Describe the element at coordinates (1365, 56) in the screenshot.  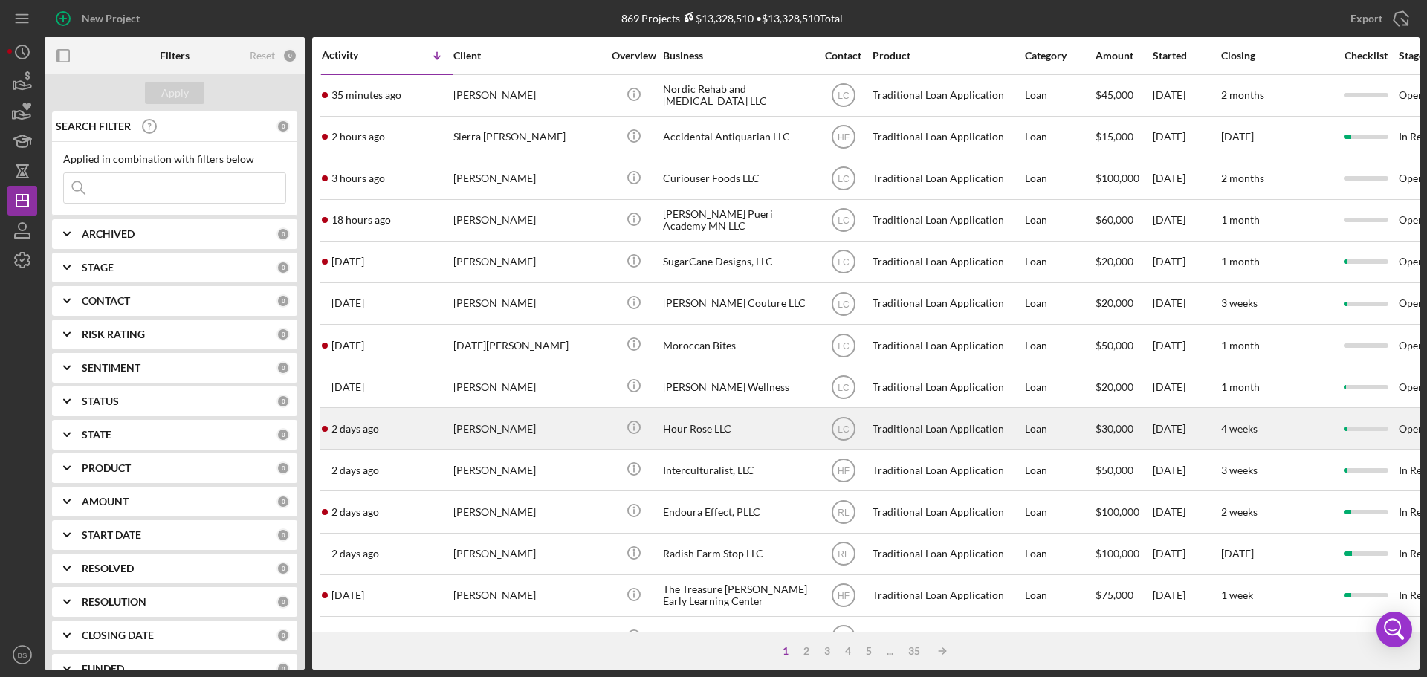
I see `div: Checklist` at that location.